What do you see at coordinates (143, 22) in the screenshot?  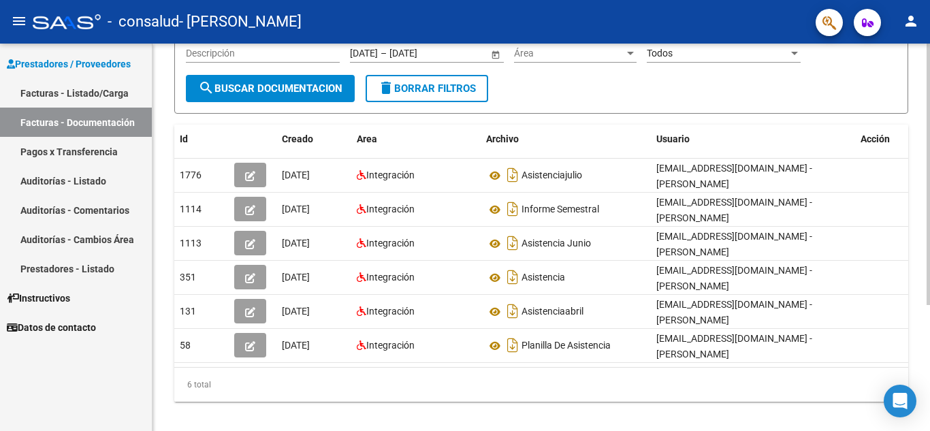 I see `span: - consalud` at bounding box center [143, 22].